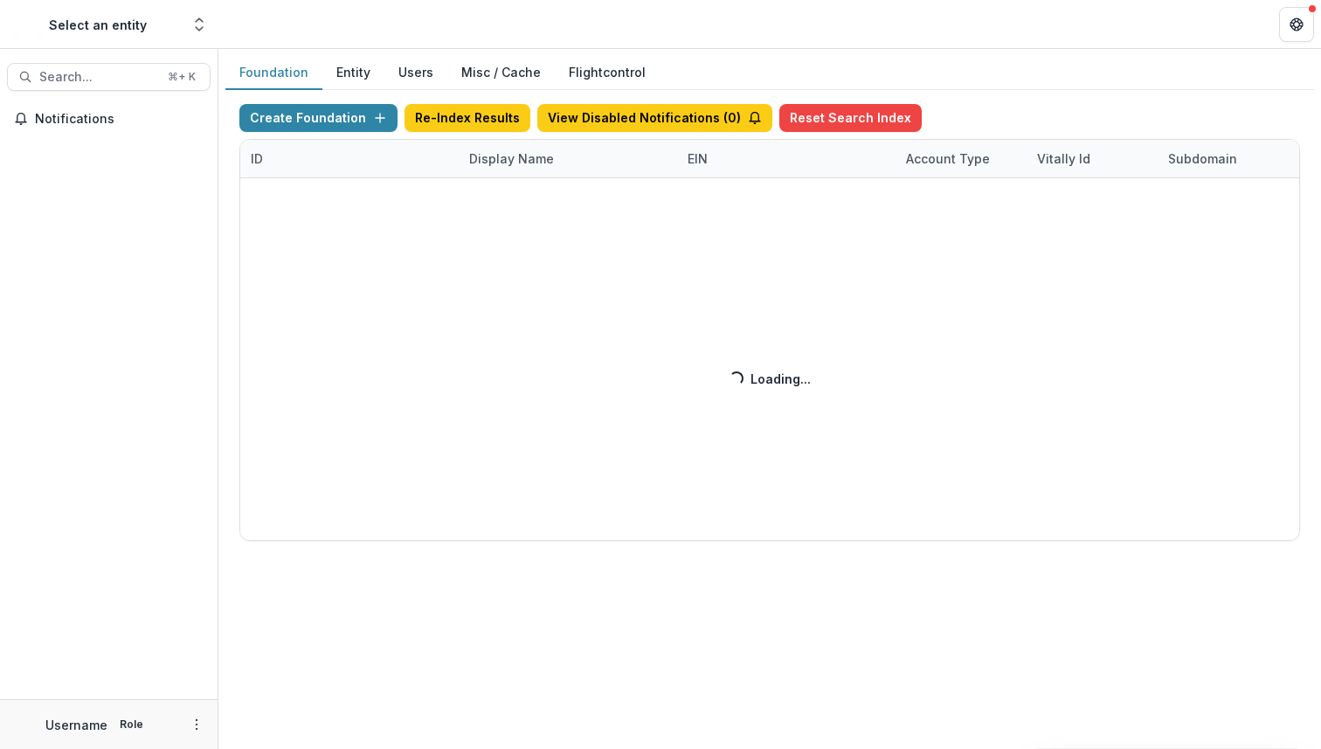 The height and width of the screenshot is (749, 1321). I want to click on button: Open entity switcher, so click(199, 24).